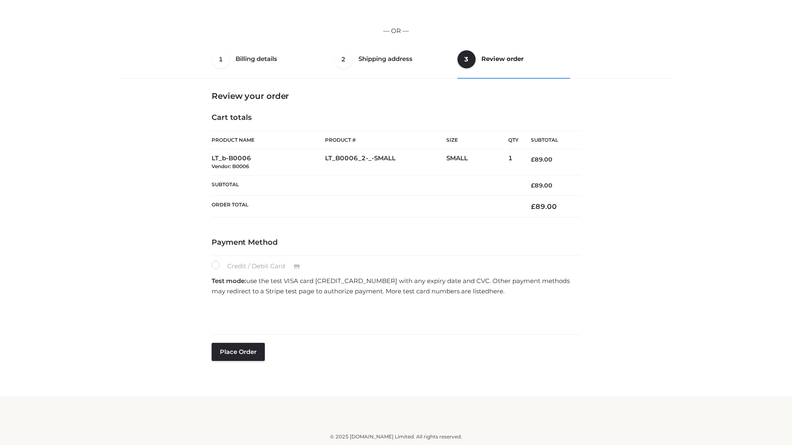  I want to click on td: 1, so click(513, 162).